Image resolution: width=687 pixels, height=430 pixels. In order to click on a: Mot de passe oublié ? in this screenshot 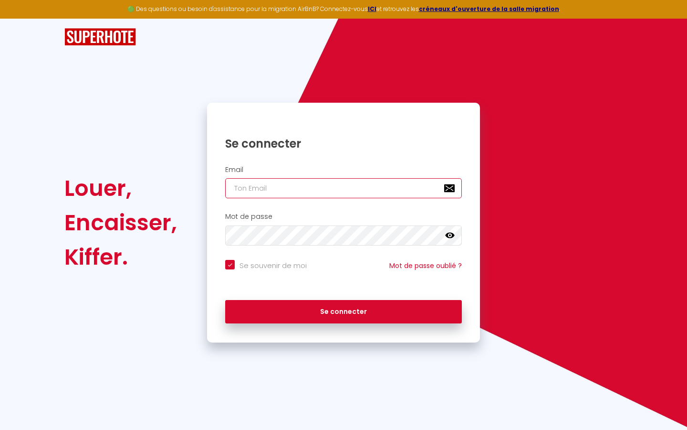, I will do `click(426, 265)`.